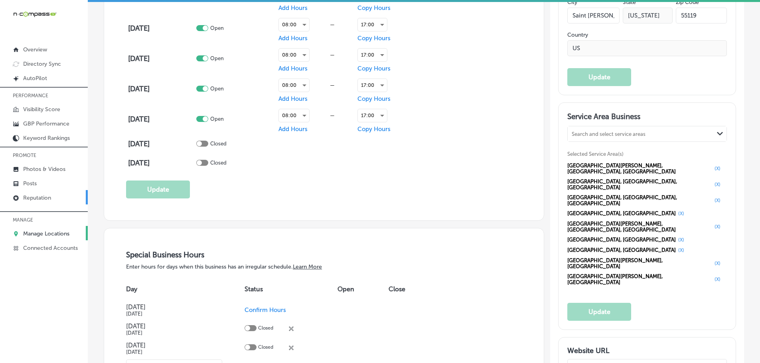 The width and height of the screenshot is (760, 363). I want to click on th: Day, so click(185, 290).